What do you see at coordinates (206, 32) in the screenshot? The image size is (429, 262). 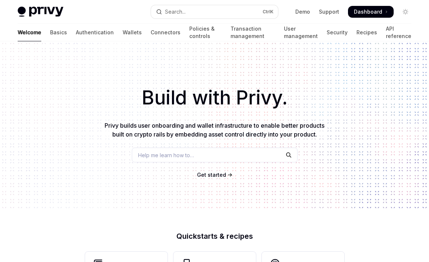 I see `a: Policies & controls` at bounding box center [206, 32].